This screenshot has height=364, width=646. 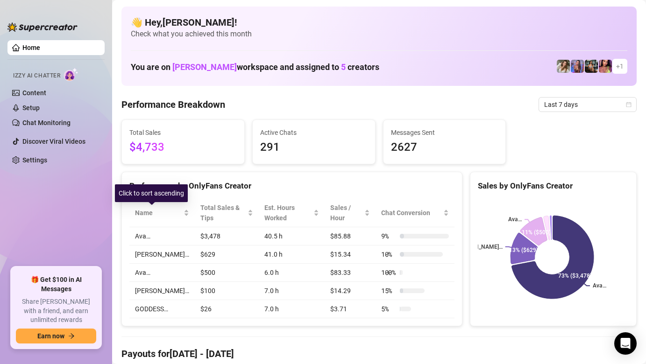 I want to click on div: Open Intercom Messenger, so click(x=626, y=344).